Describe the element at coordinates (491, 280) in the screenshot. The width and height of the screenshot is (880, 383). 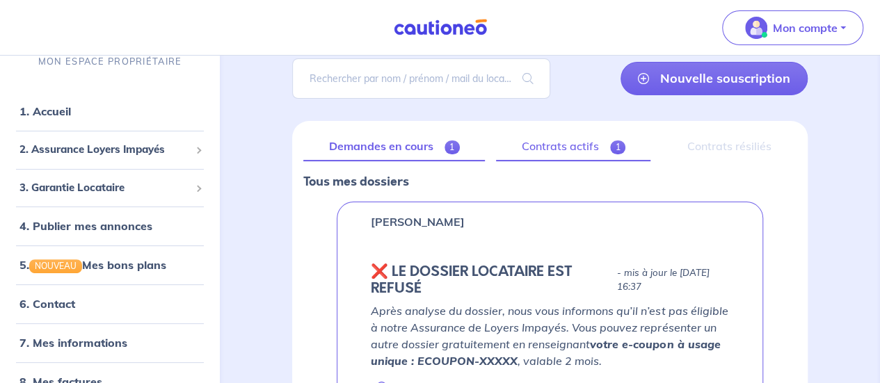
I see `h5: ❌️️ LE DOSSIER LOCATAIRE EST REFUSÉ` at that location.